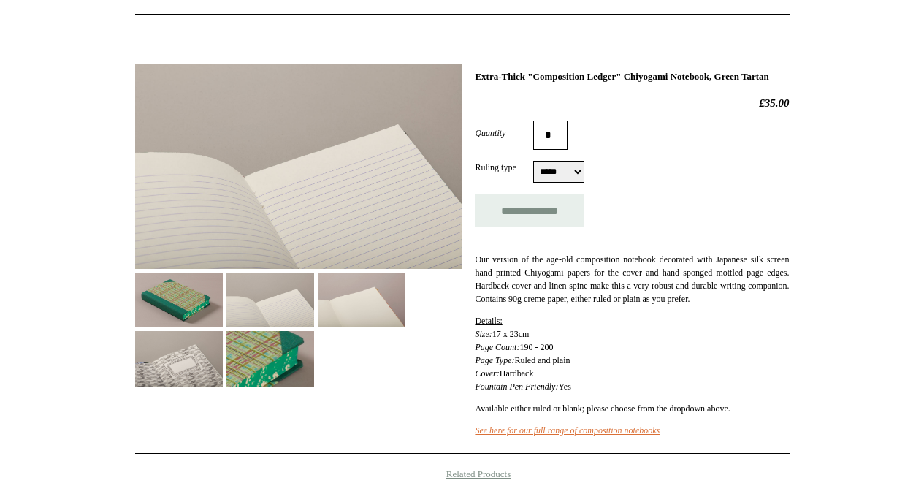 This screenshot has width=924, height=486. What do you see at coordinates (495, 360) in the screenshot?
I see `em: Page Type:` at bounding box center [495, 360].